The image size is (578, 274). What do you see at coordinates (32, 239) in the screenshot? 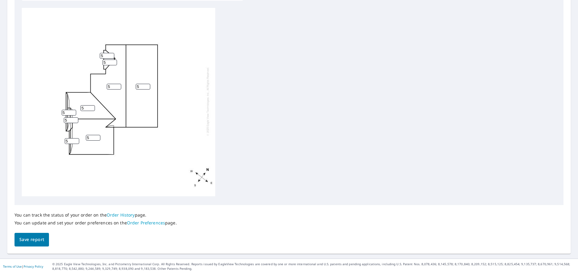
I see `span: Save report` at bounding box center [32, 239].